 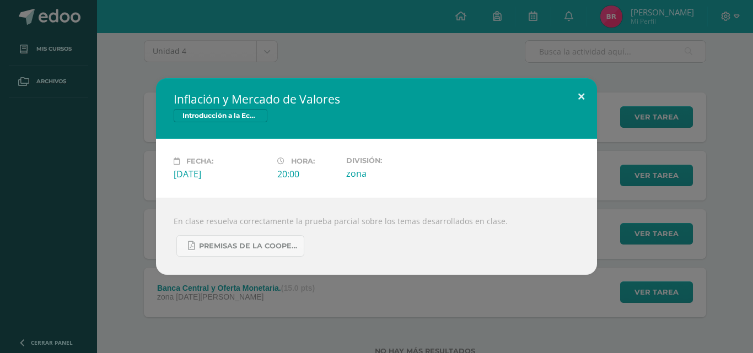 What do you see at coordinates (307, 174) in the screenshot?
I see `div: 20:00` at bounding box center [307, 174].